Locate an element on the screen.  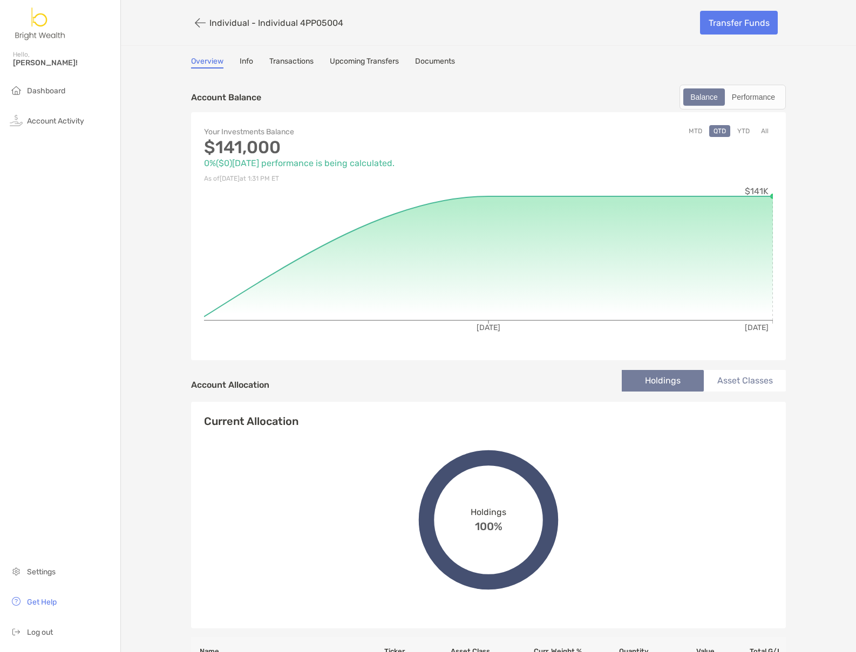
img: activity icon is located at coordinates (16, 120).